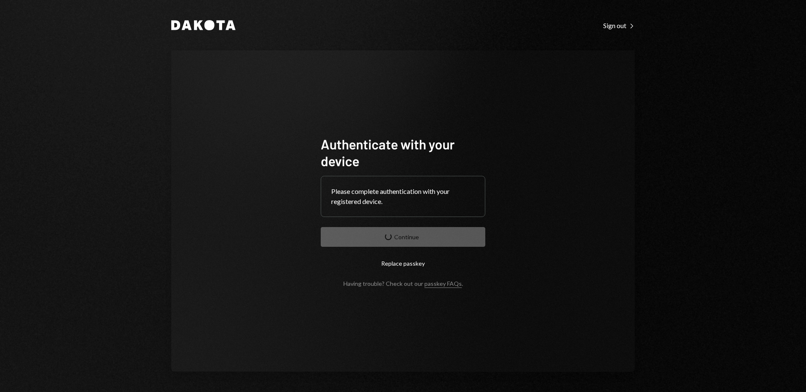 The image size is (806, 392). What do you see at coordinates (403, 283) in the screenshot?
I see `div: Having trouble? Check out our .` at bounding box center [403, 283].